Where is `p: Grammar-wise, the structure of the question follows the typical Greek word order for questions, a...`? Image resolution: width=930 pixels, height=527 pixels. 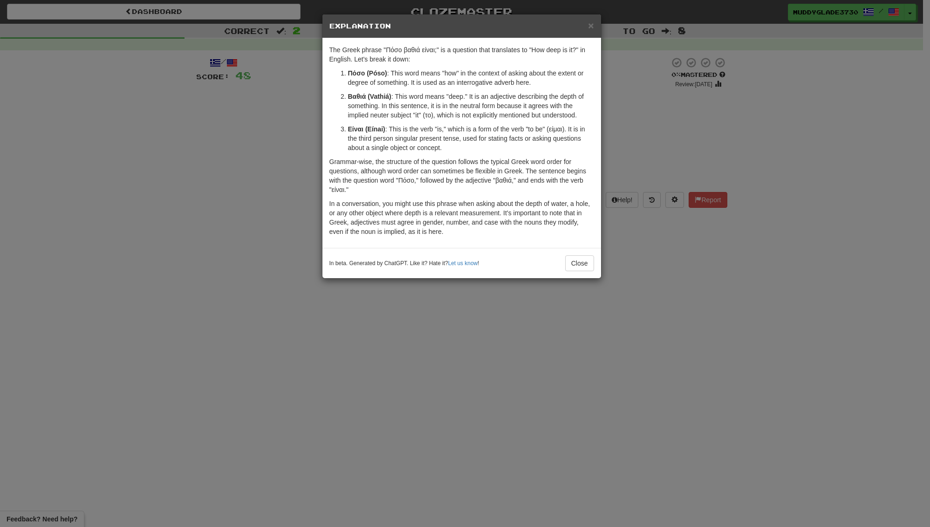 p: Grammar-wise, the structure of the question follows the typical Greek word order for questions, a... is located at coordinates (462, 176).